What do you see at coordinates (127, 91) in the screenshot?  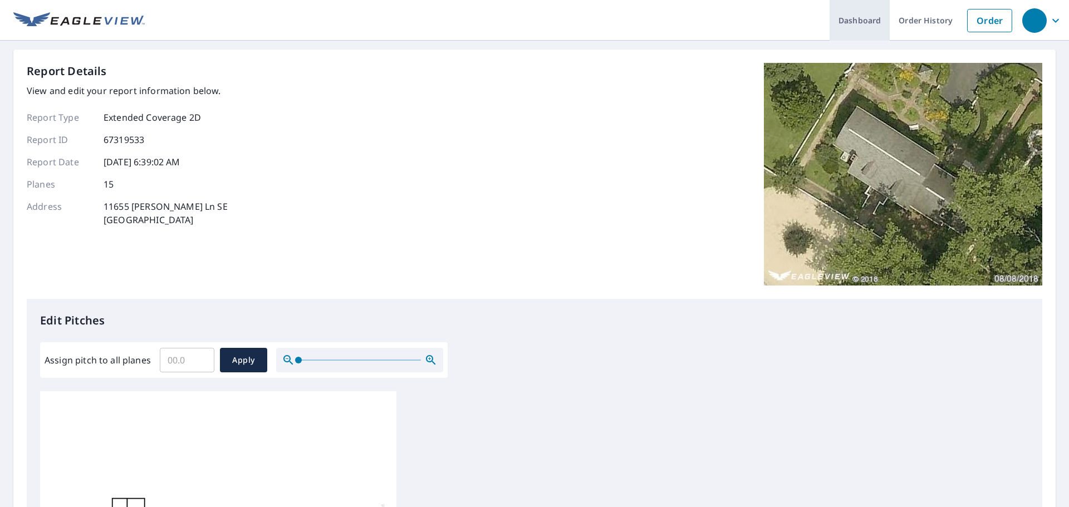 I see `p: View and edit your report information below.` at bounding box center [127, 91].